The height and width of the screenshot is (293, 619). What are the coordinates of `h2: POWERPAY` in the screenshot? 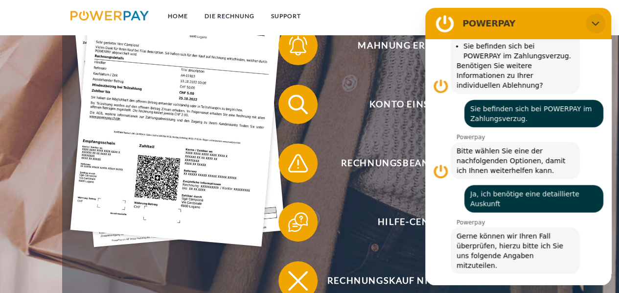 It's located at (97, 16).